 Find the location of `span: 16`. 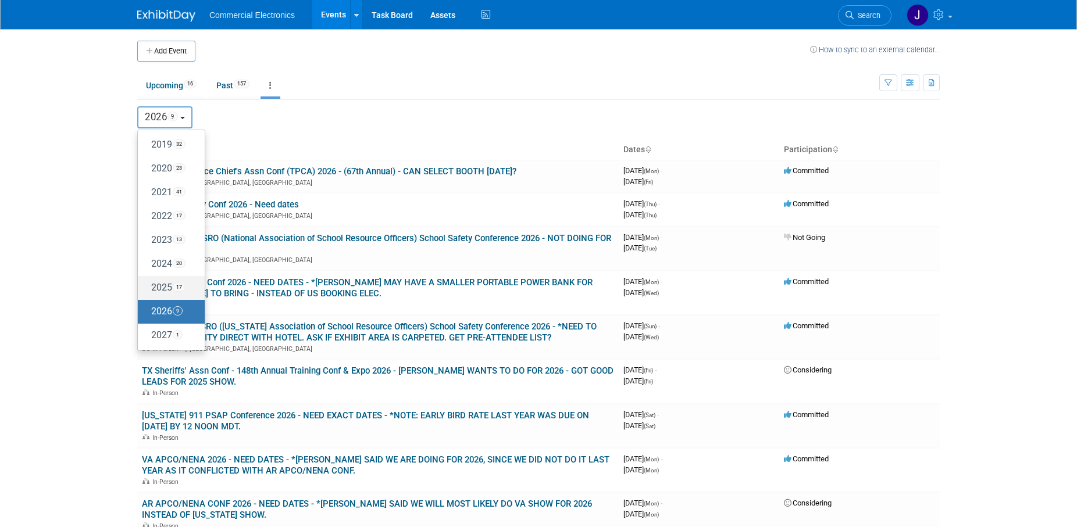

span: 16 is located at coordinates (190, 84).